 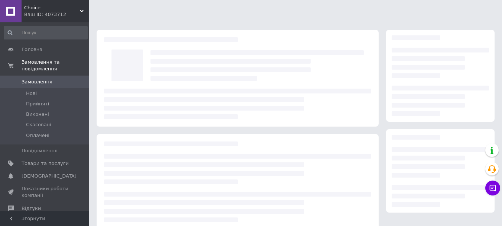 I want to click on span: Прийняті, so click(x=38, y=104).